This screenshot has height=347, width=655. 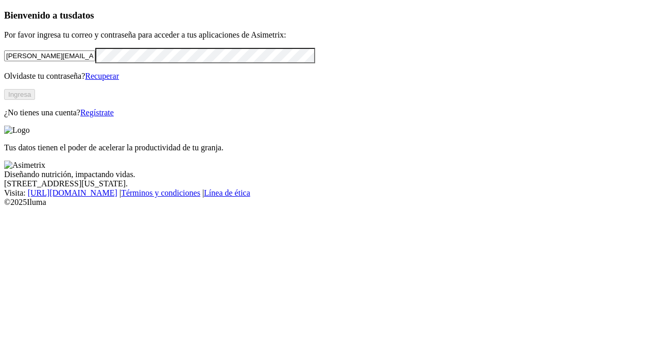 I want to click on a: Términos y condiciones, so click(x=161, y=193).